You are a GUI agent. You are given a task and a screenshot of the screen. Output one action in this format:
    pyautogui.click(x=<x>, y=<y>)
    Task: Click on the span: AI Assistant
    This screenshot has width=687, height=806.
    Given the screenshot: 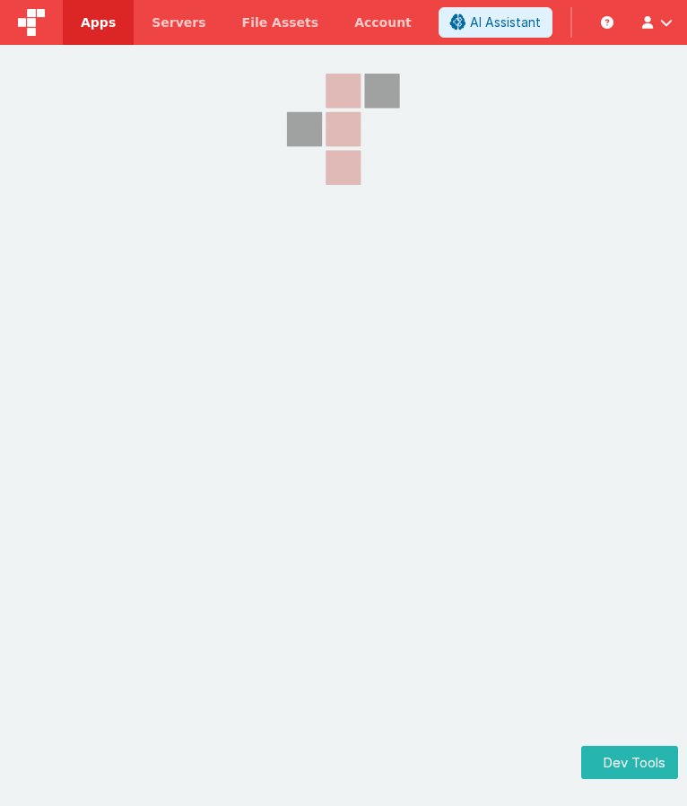 What is the action you would take?
    pyautogui.click(x=505, y=22)
    